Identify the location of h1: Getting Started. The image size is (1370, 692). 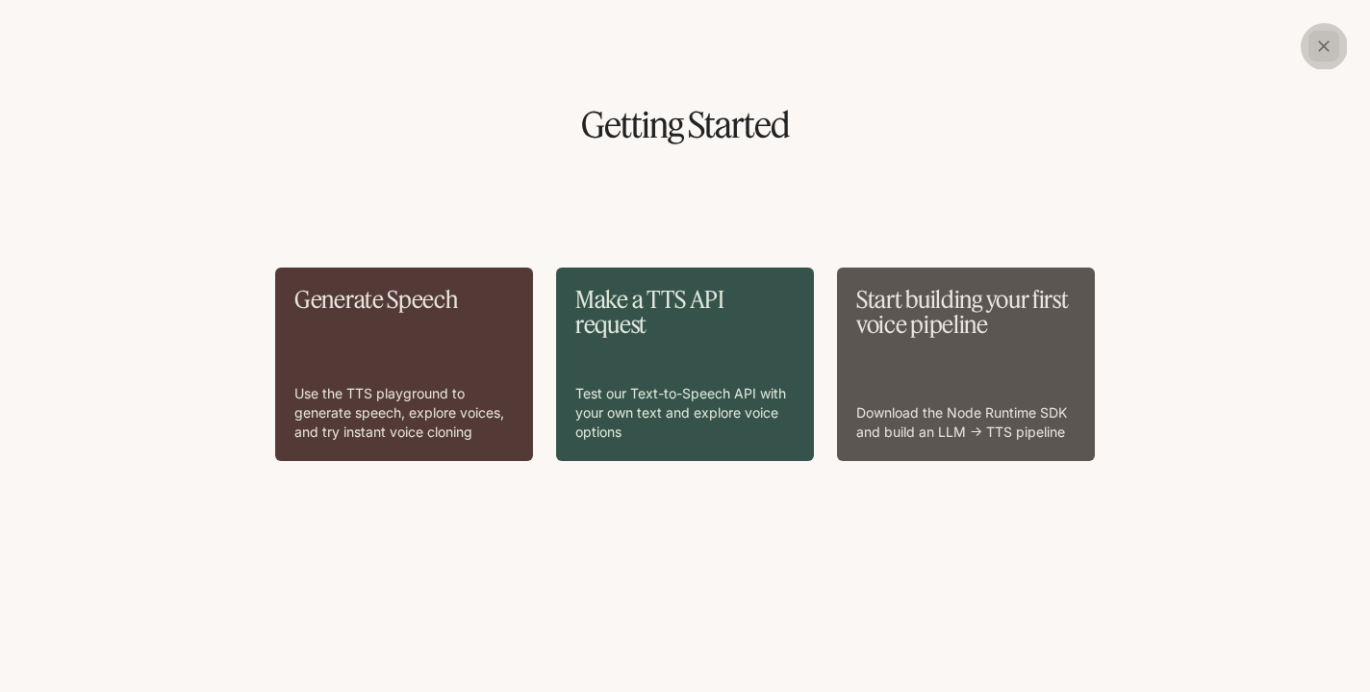
(685, 125).